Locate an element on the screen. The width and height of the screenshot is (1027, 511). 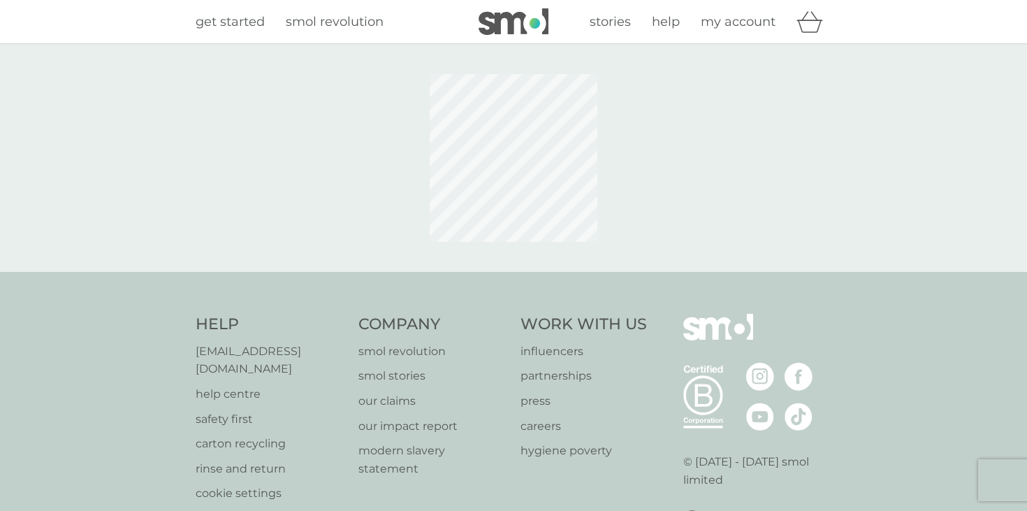
a: help is located at coordinates (666, 22).